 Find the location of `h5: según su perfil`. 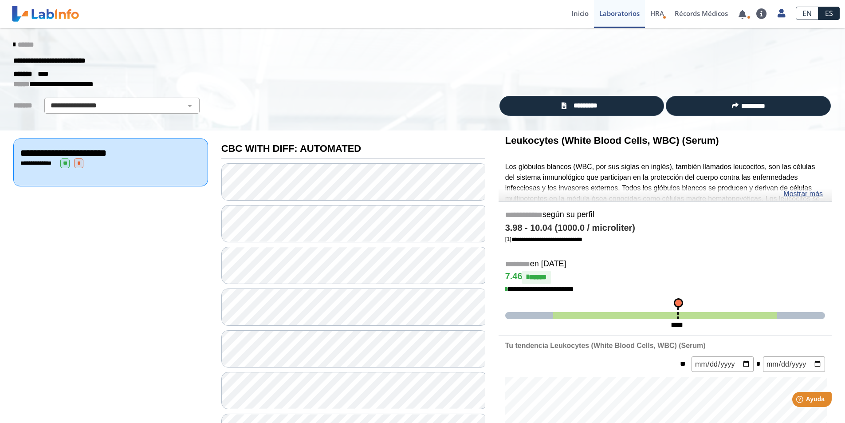

h5: según su perfil is located at coordinates (665, 215).